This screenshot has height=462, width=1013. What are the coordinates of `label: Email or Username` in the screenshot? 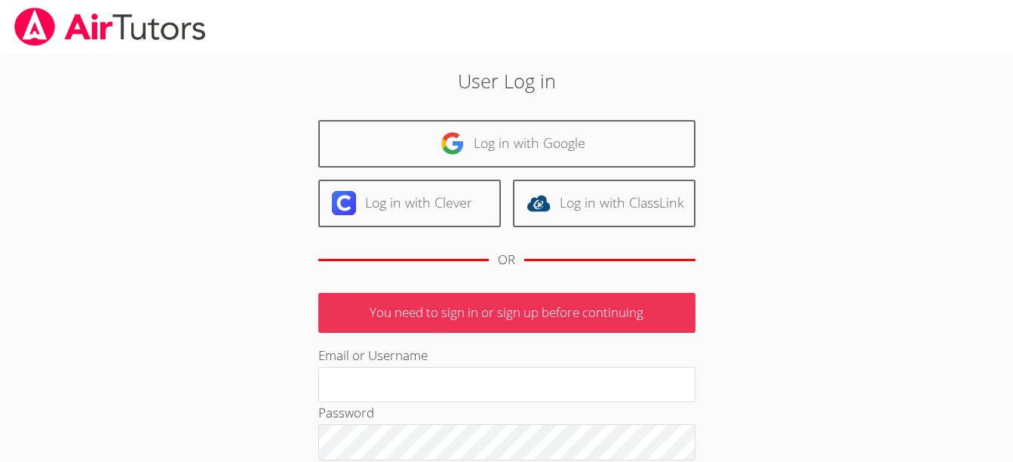 It's located at (373, 355).